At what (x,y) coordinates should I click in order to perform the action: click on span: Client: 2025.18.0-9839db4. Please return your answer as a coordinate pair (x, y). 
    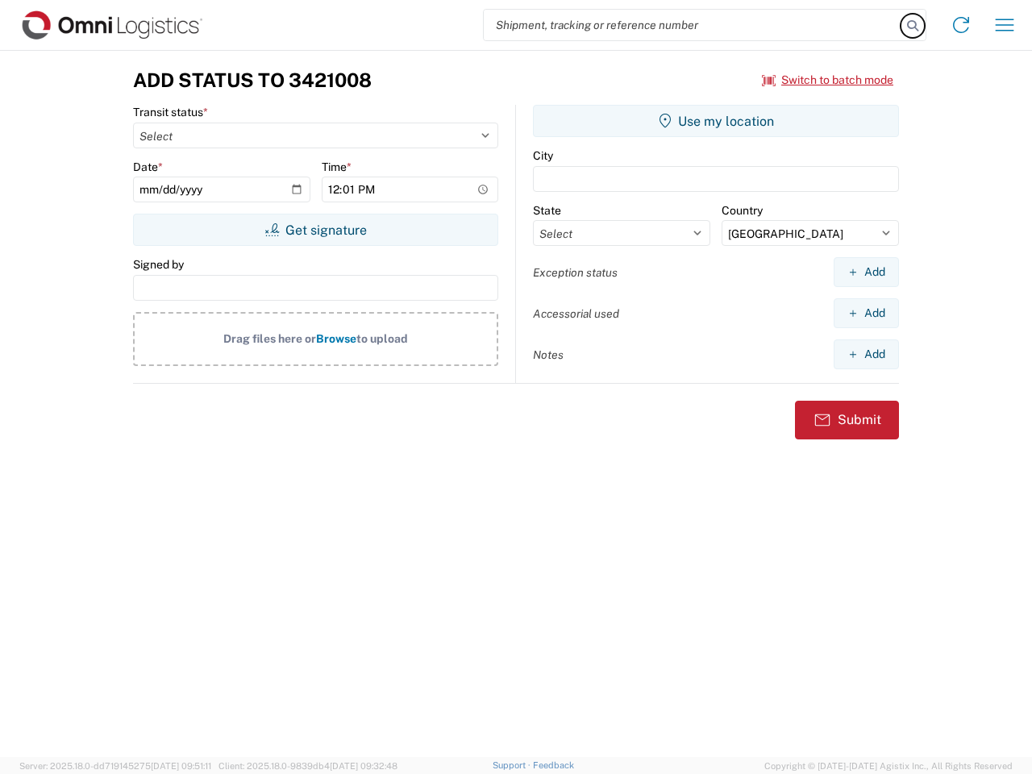
    Looking at the image, I should click on (308, 766).